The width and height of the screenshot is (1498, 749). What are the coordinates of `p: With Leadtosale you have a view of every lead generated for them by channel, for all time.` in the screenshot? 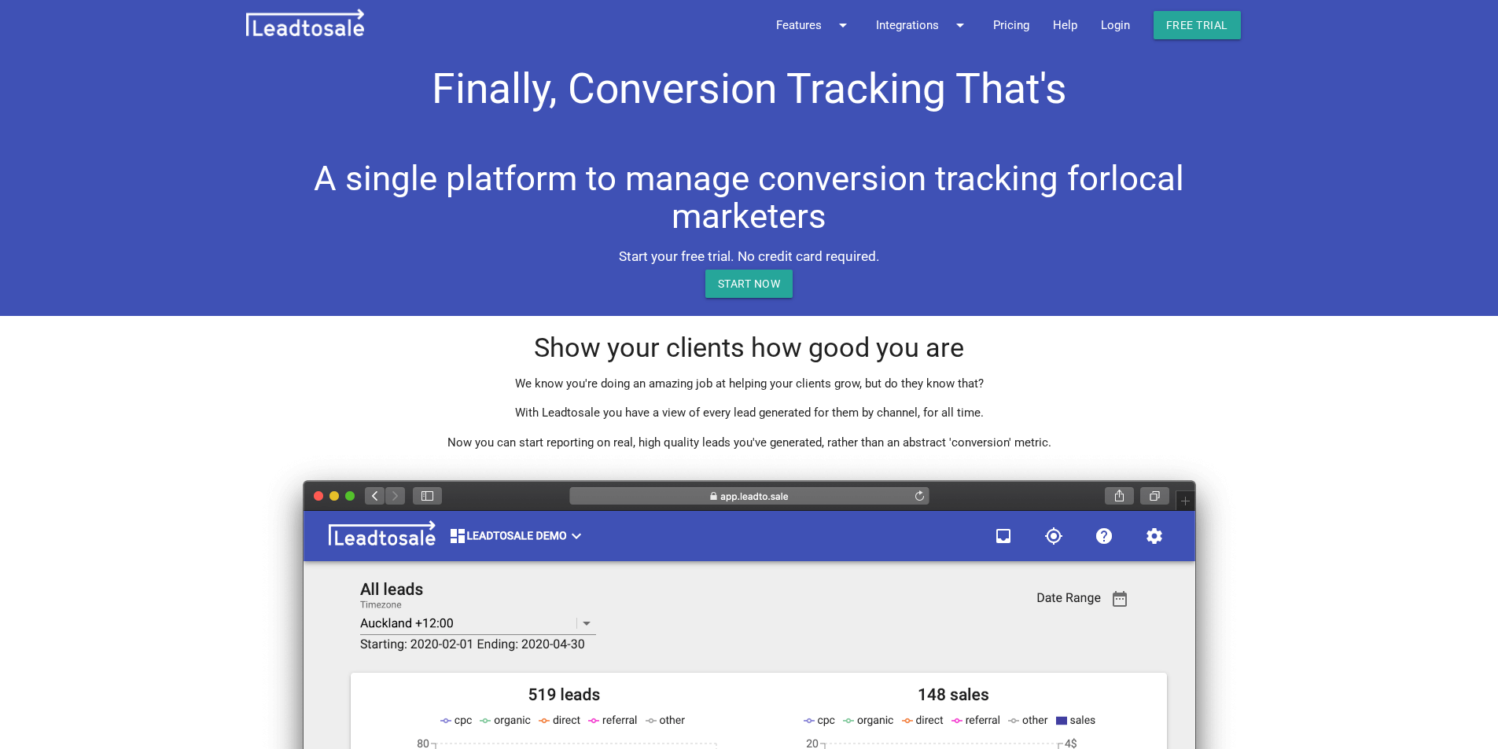 It's located at (749, 413).